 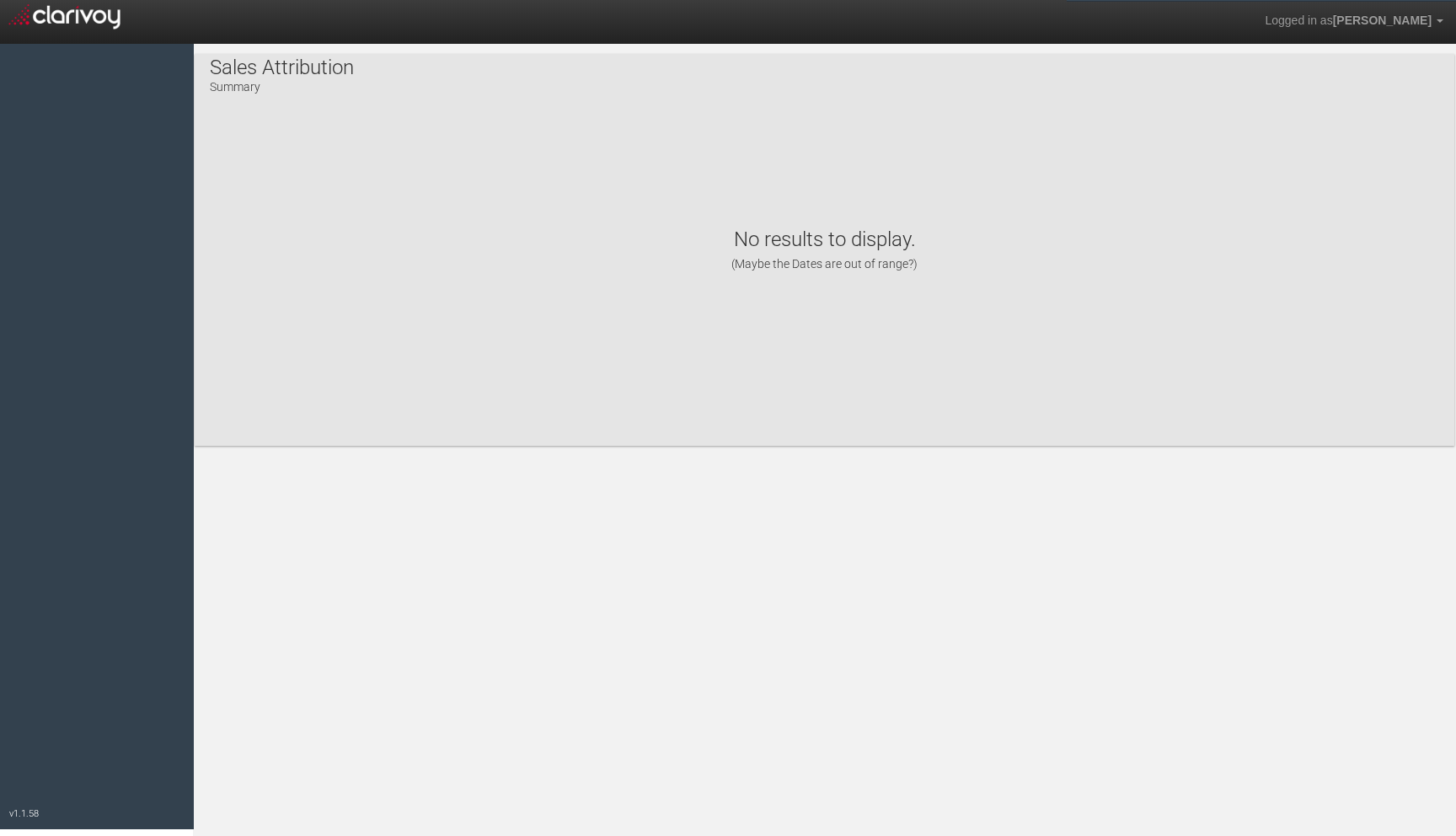 What do you see at coordinates (825, 264) in the screenshot?
I see `span: (Maybe the Dates are out of range?)` at bounding box center [825, 264].